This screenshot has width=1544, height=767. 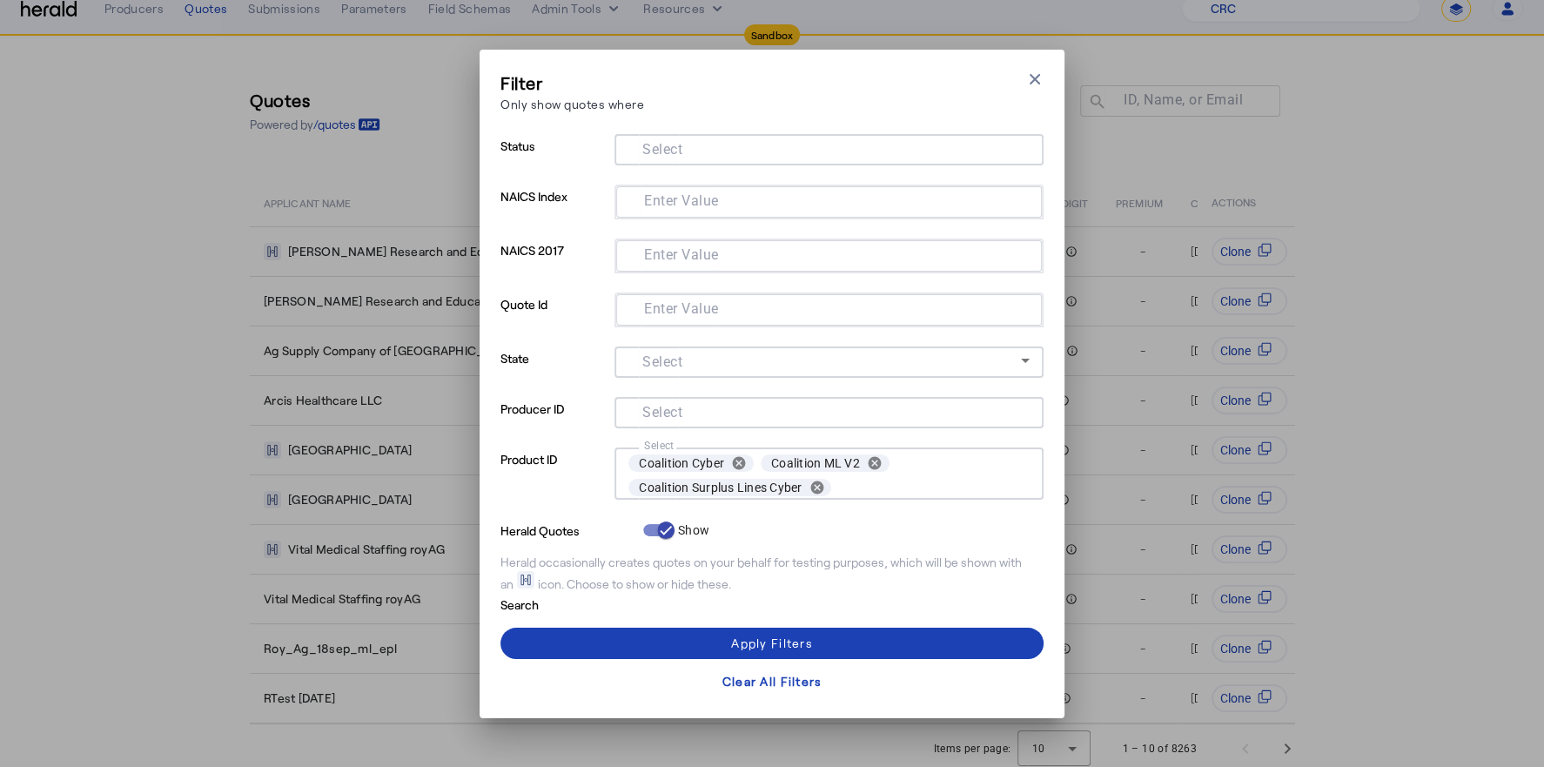 What do you see at coordinates (553, 422) in the screenshot?
I see `p: Producer ID` at bounding box center [553, 422].